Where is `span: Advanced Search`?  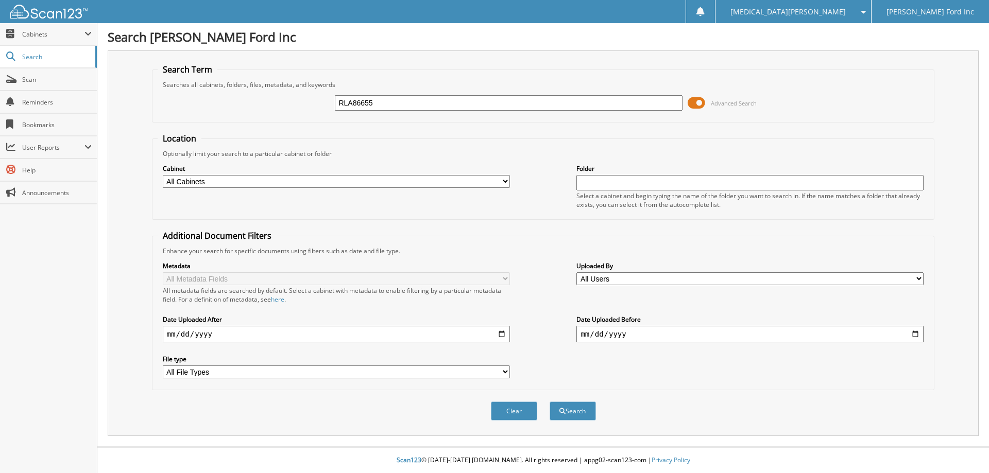
span: Advanced Search is located at coordinates (733, 103).